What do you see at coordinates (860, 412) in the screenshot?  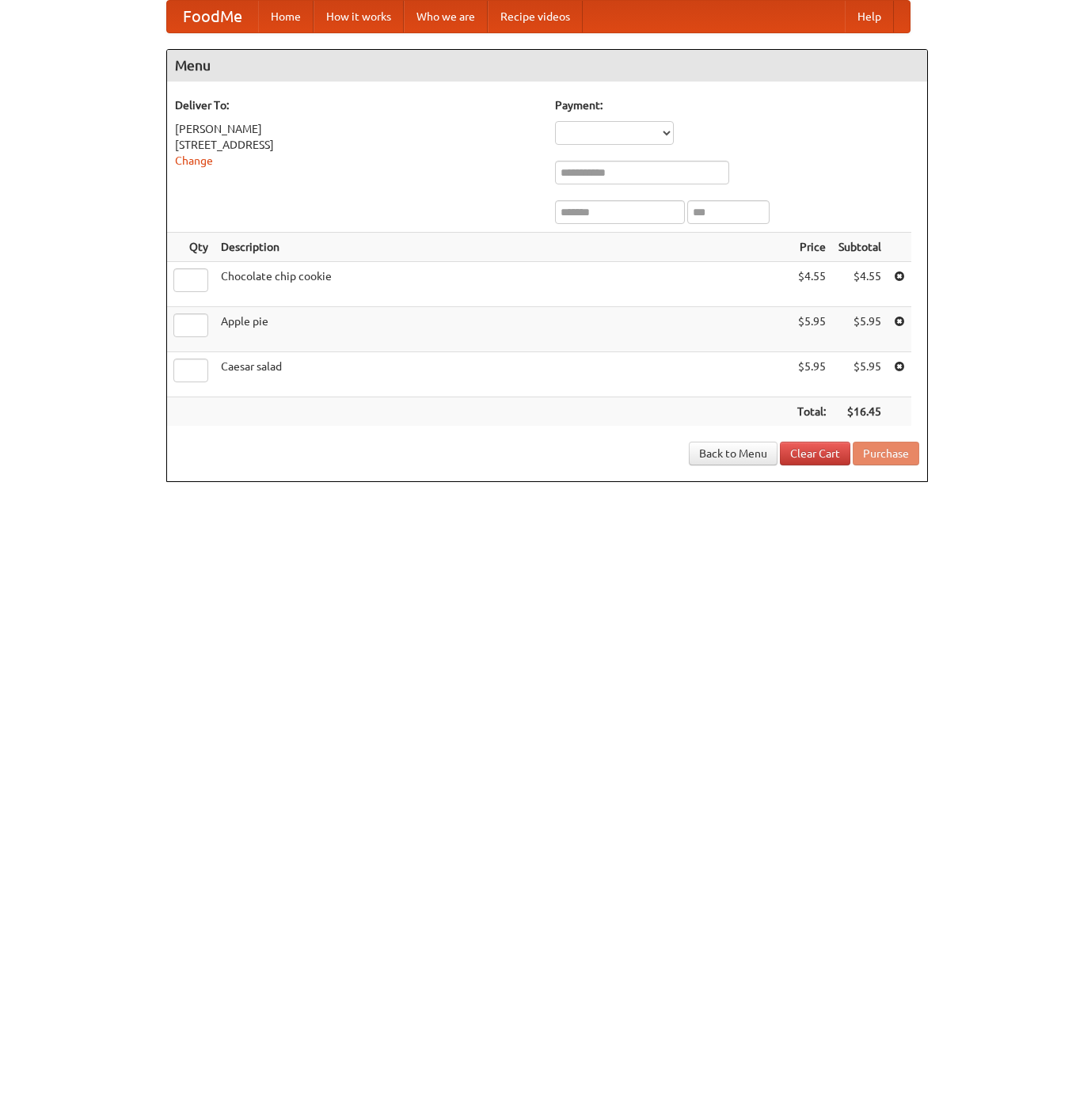 I see `th: $16.45` at bounding box center [860, 412].